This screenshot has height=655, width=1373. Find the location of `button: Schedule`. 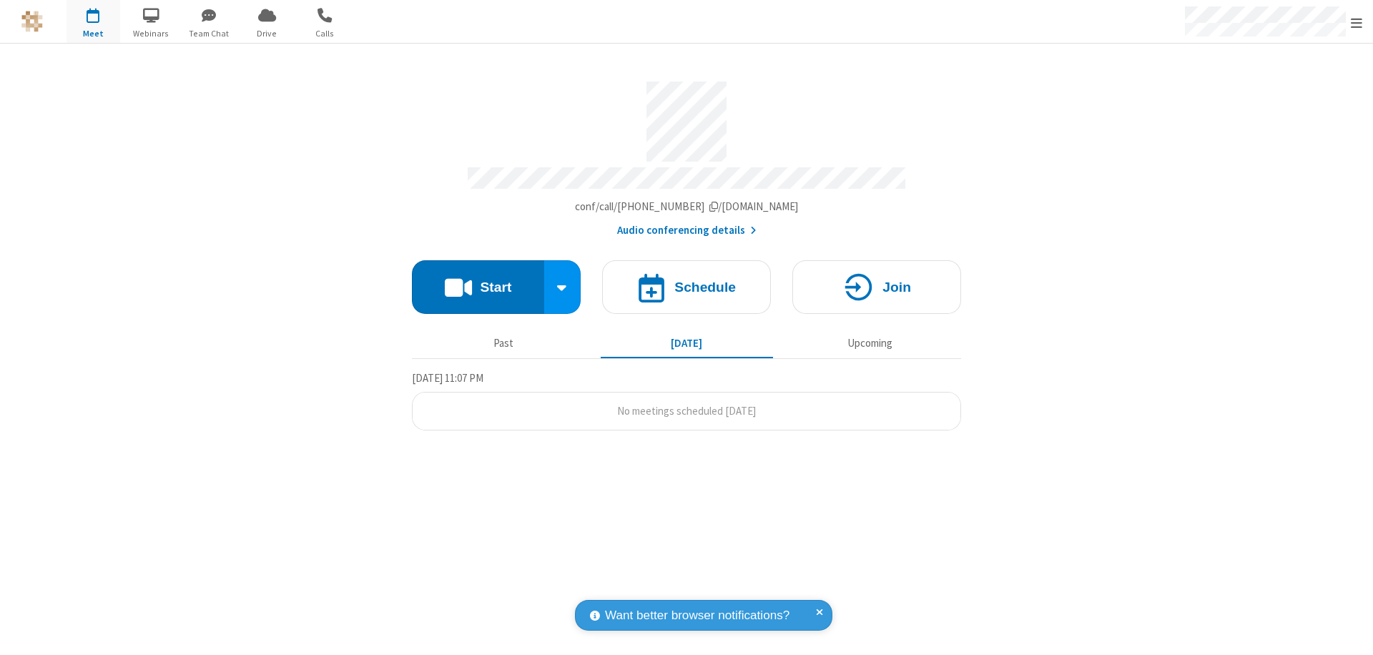

button: Schedule is located at coordinates (687, 287).